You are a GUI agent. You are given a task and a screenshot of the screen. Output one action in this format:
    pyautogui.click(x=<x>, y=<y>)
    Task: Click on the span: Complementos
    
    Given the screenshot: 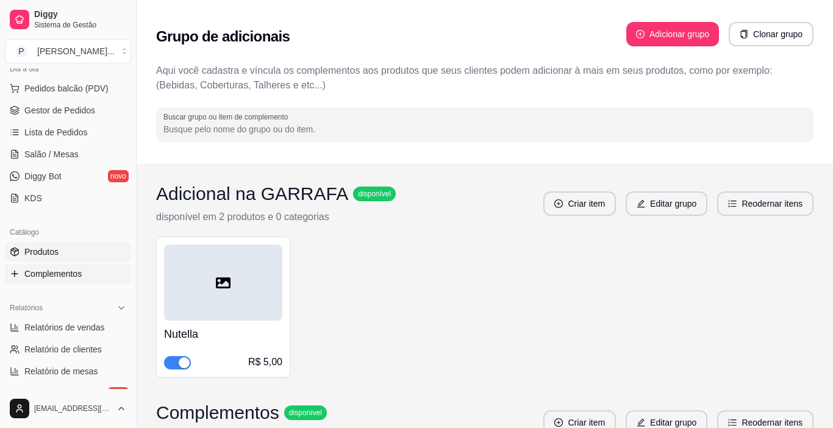 What is the action you would take?
    pyautogui.click(x=53, y=274)
    